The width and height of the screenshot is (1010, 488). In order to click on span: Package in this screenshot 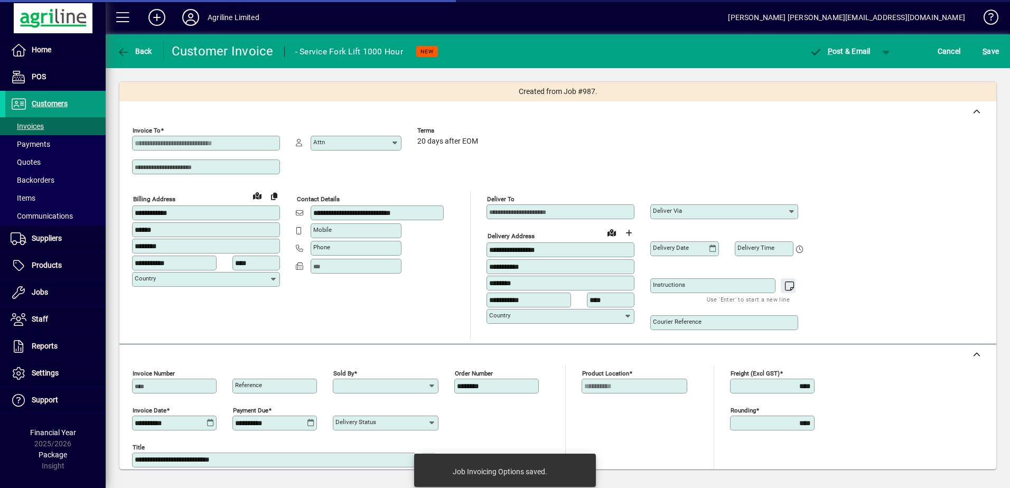, I will do `click(53, 455)`.